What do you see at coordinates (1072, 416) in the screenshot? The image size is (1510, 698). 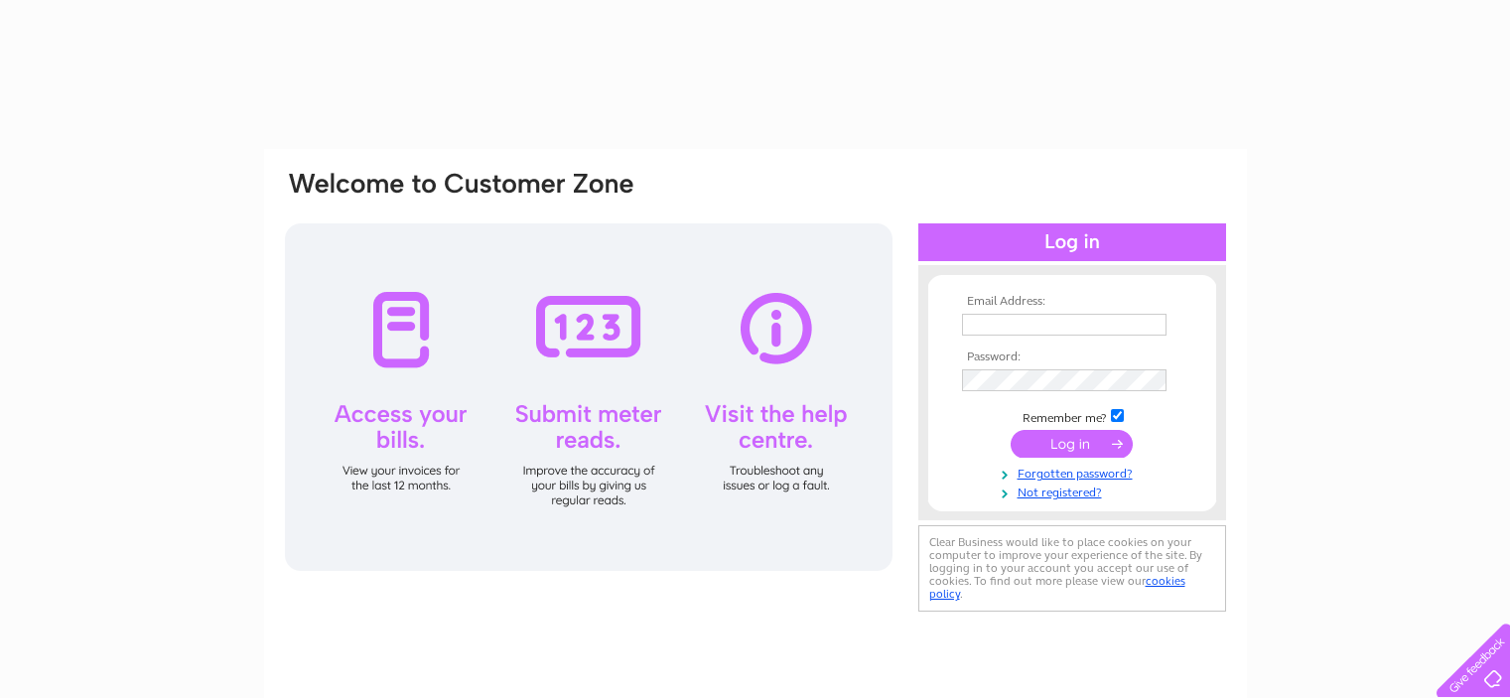 I see `td: Remember me?` at bounding box center [1072, 416].